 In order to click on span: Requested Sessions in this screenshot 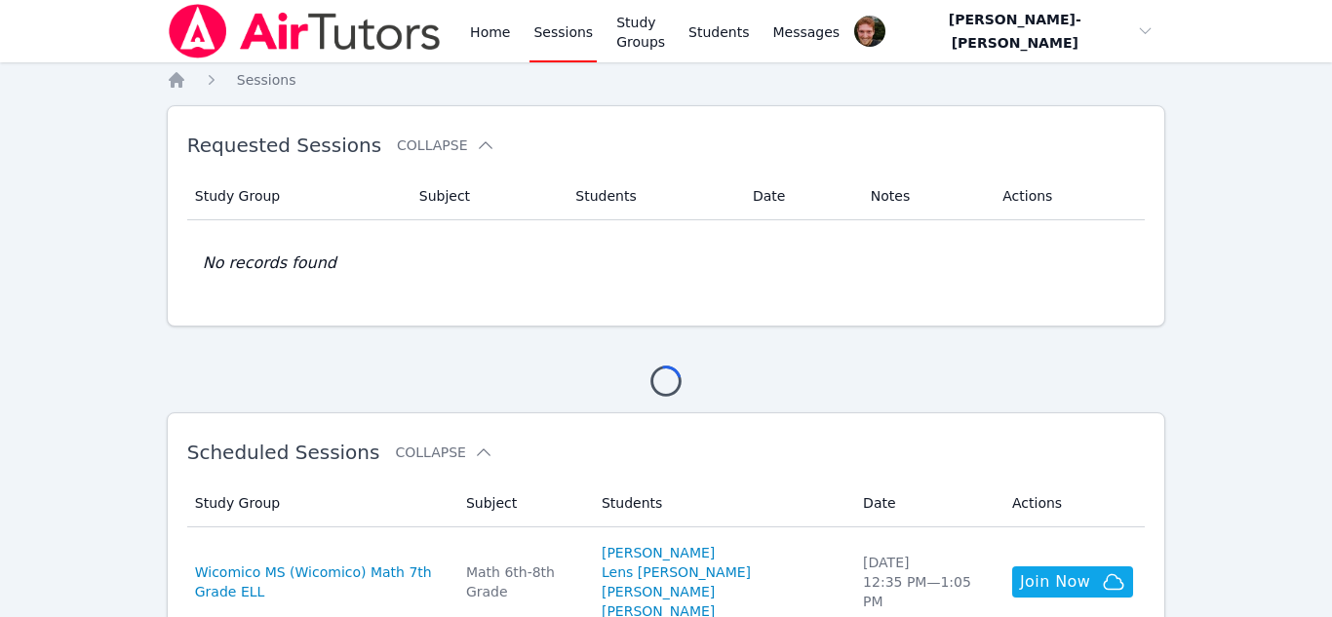, I will do `click(284, 145)`.